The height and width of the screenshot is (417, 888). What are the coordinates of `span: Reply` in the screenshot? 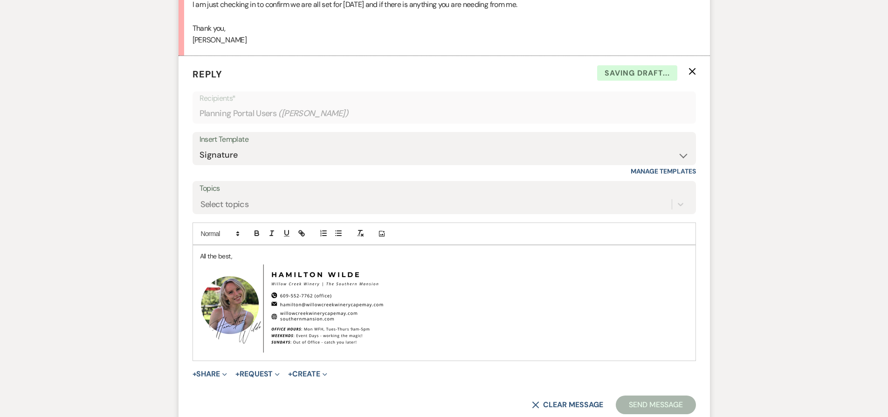 It's located at (207, 74).